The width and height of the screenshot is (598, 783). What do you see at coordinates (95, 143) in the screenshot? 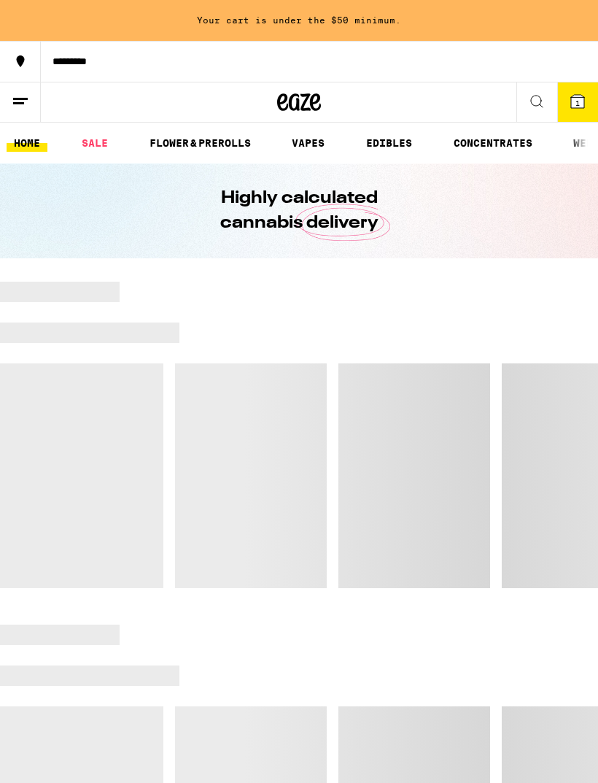
I see `a: SALE` at bounding box center [95, 143].